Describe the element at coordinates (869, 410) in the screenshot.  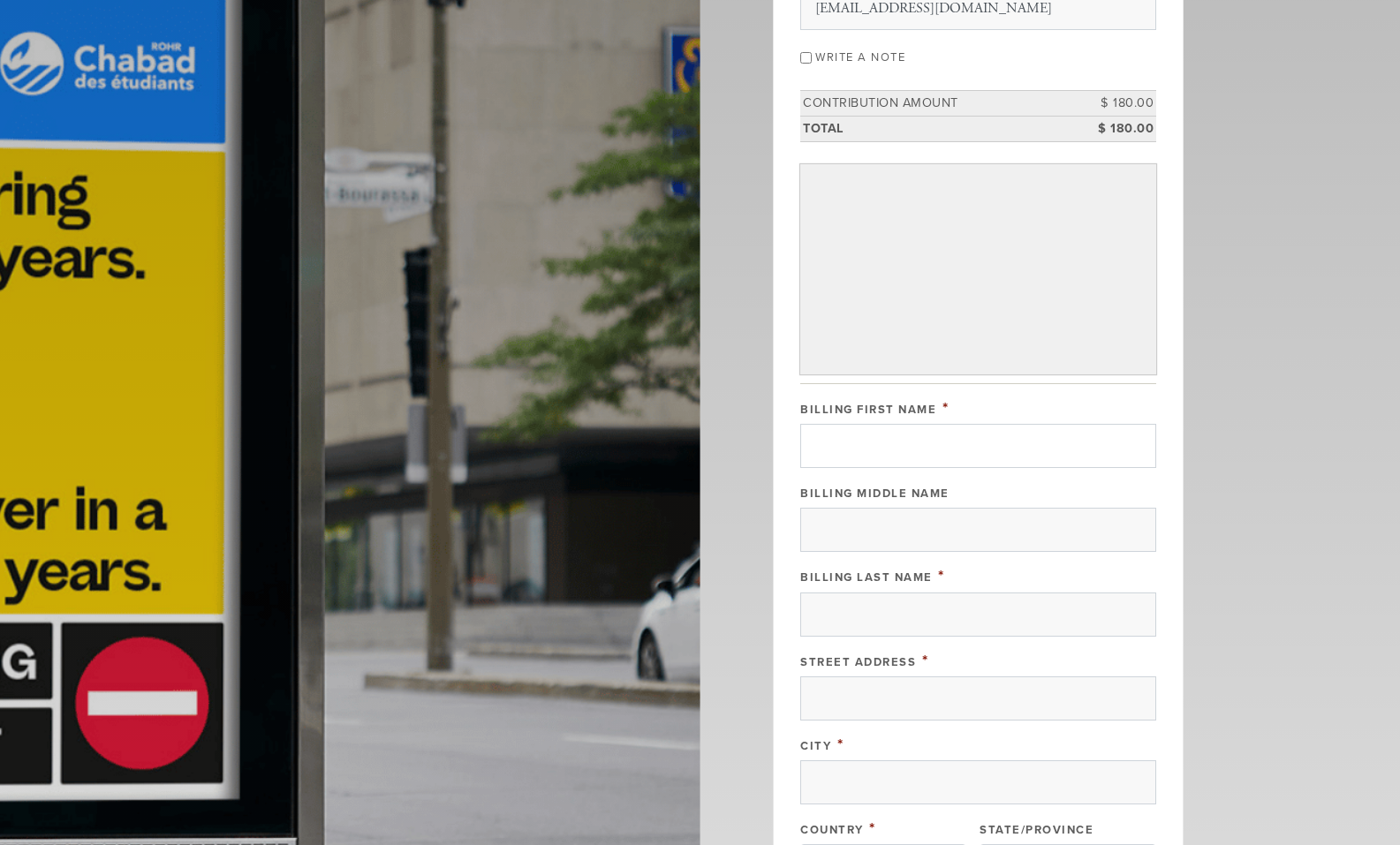
I see `label: Billing First Name` at that location.